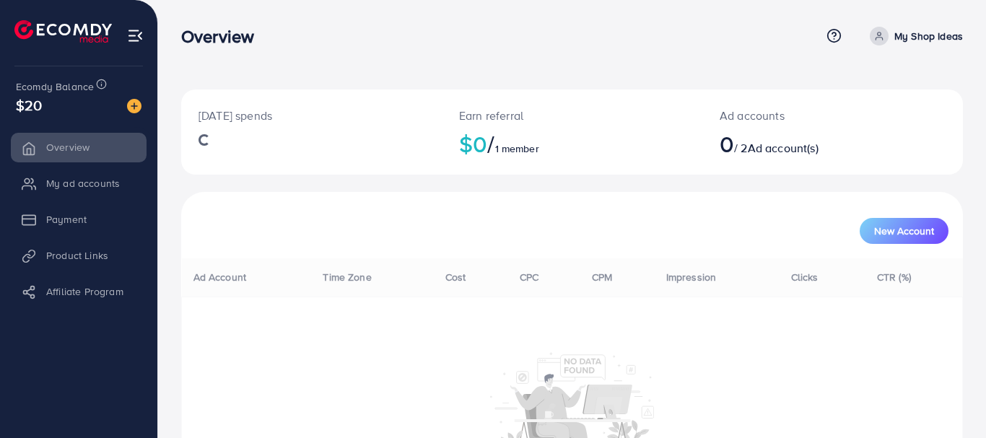 Image resolution: width=986 pixels, height=438 pixels. What do you see at coordinates (517, 149) in the screenshot?
I see `span: 1 member` at bounding box center [517, 149].